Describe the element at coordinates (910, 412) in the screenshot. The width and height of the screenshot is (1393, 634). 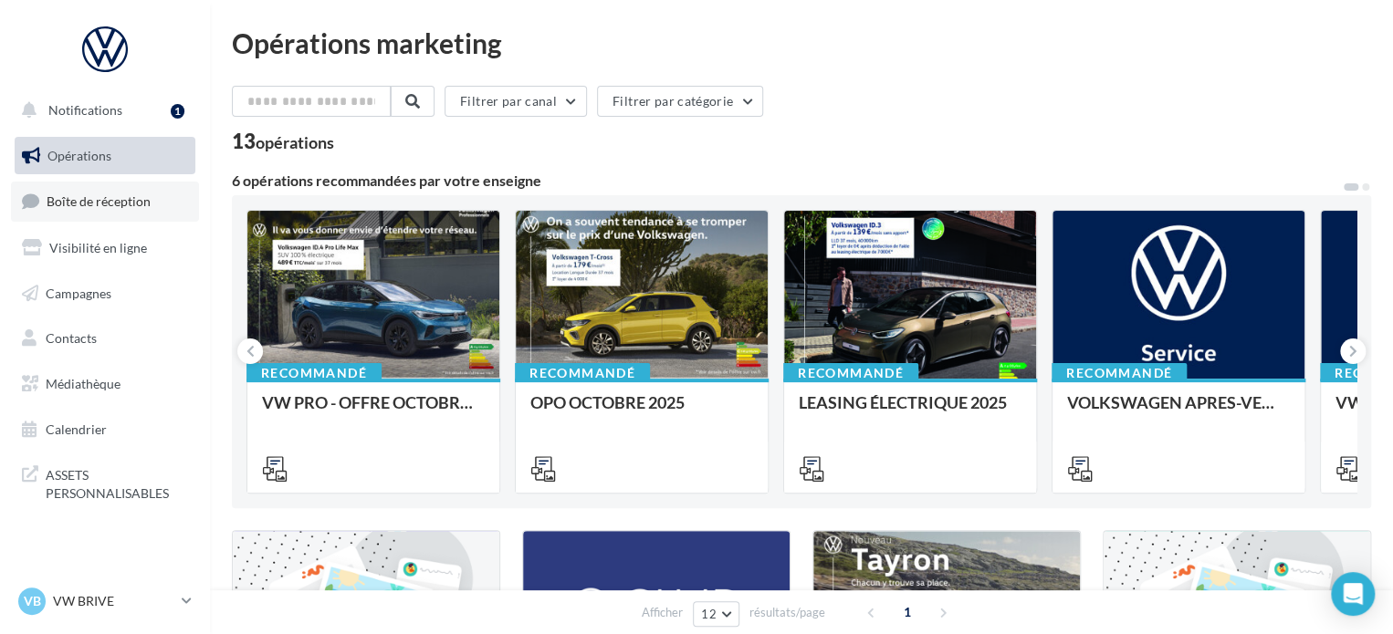
I see `div: LEASING ÉLECTRIQUE 2025` at that location.